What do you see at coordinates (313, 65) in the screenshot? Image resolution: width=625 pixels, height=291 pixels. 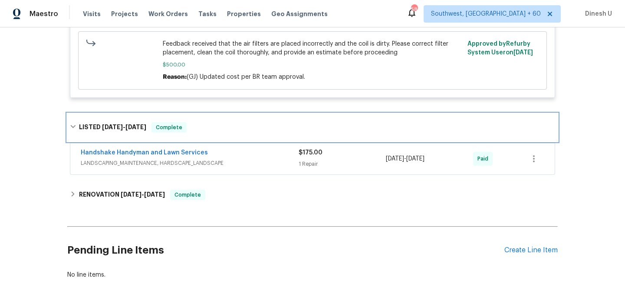 I see `span: $500.00` at bounding box center [313, 65].